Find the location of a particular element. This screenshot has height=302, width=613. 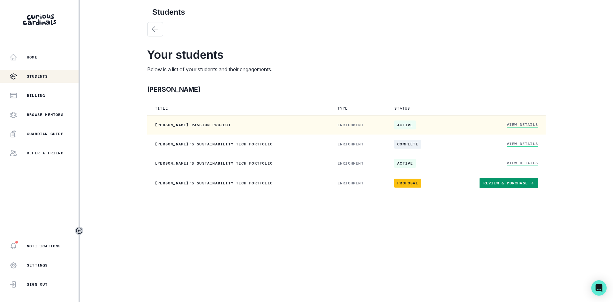

span: Proposal is located at coordinates (407, 183).